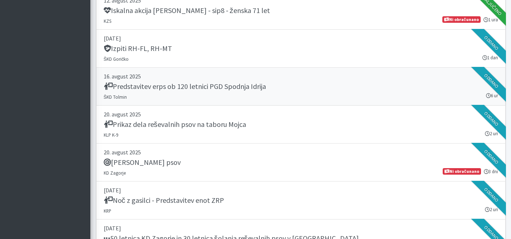 The image size is (511, 239). Describe the element at coordinates (116, 59) in the screenshot. I see `small: ŠKD Goričko` at that location.